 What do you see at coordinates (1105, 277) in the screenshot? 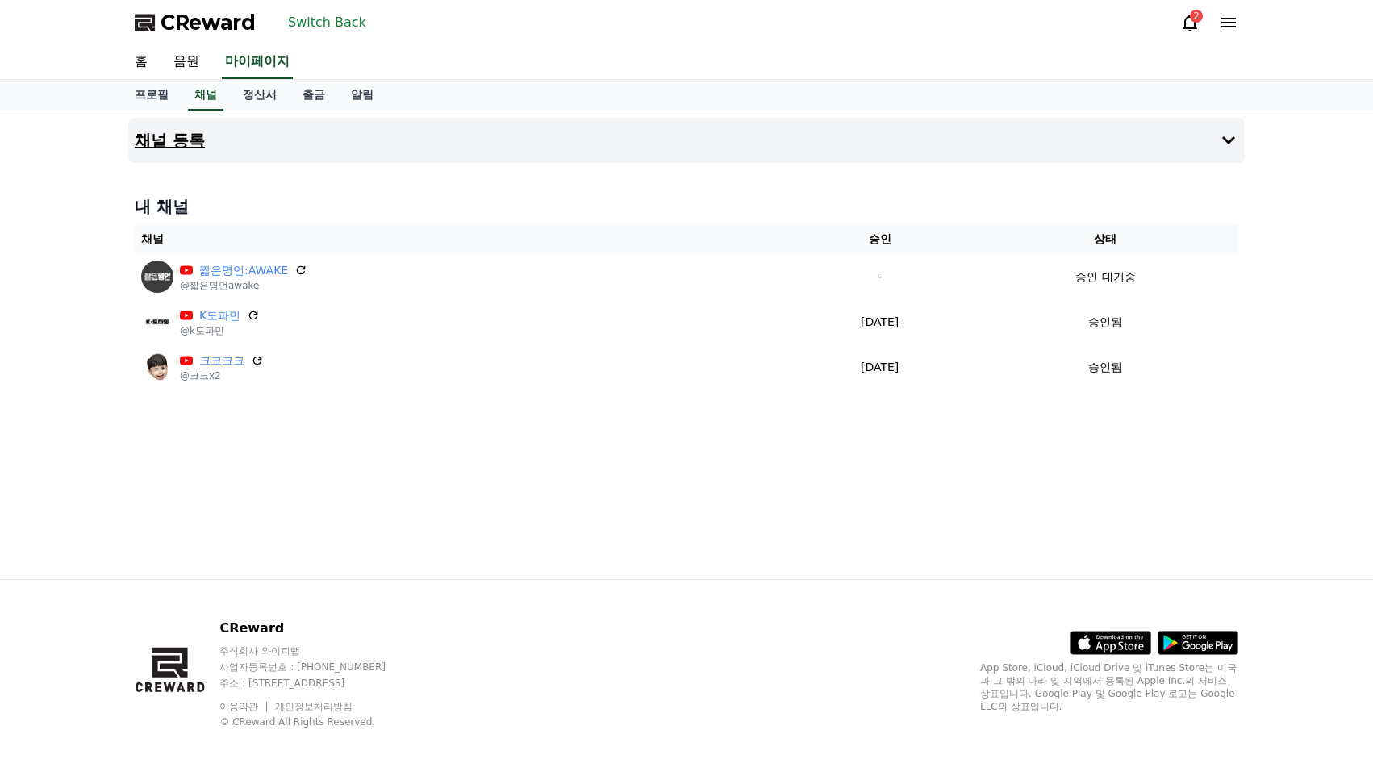
I see `p: 승인 대기중` at bounding box center [1105, 277].